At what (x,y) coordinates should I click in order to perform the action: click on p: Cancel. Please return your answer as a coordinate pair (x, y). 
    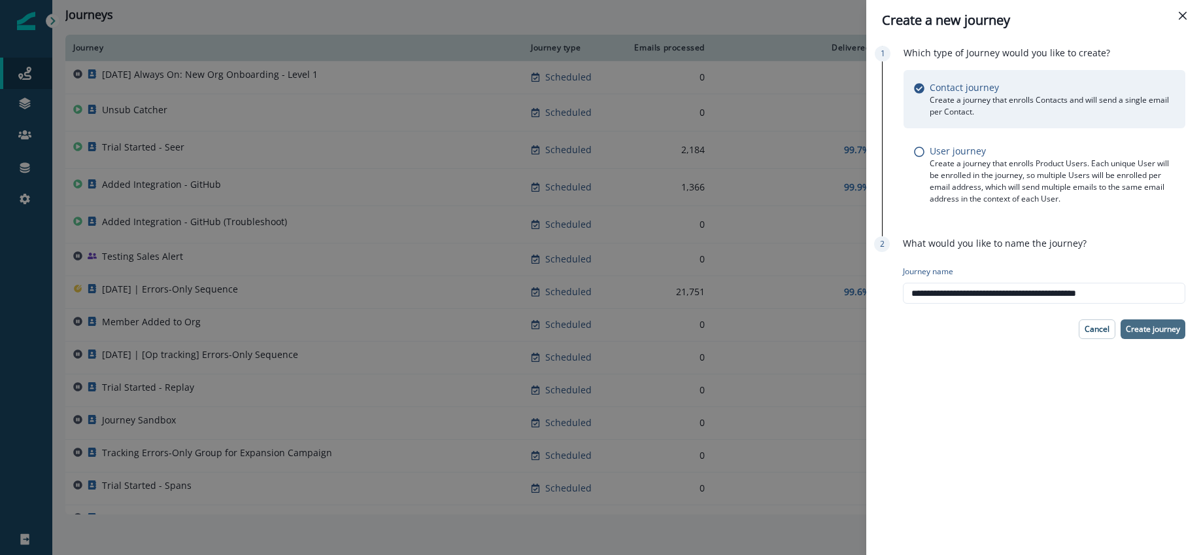
    Looking at the image, I should click on (1097, 329).